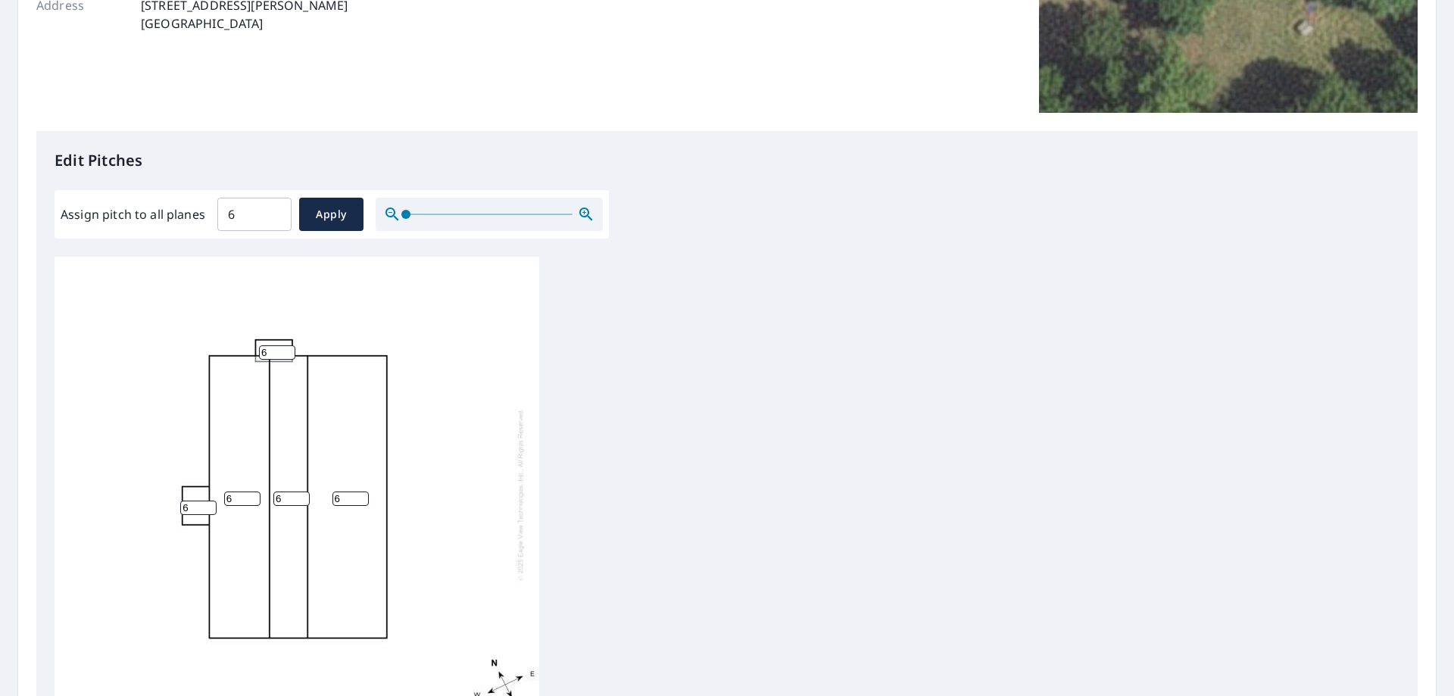  What do you see at coordinates (255, 214) in the screenshot?
I see `input: 00.0` at bounding box center [255, 214].